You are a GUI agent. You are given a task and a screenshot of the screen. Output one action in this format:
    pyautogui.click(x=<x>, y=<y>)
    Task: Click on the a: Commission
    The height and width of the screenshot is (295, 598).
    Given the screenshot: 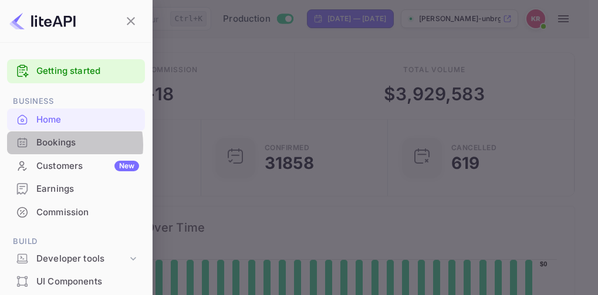 What is the action you would take?
    pyautogui.click(x=76, y=212)
    